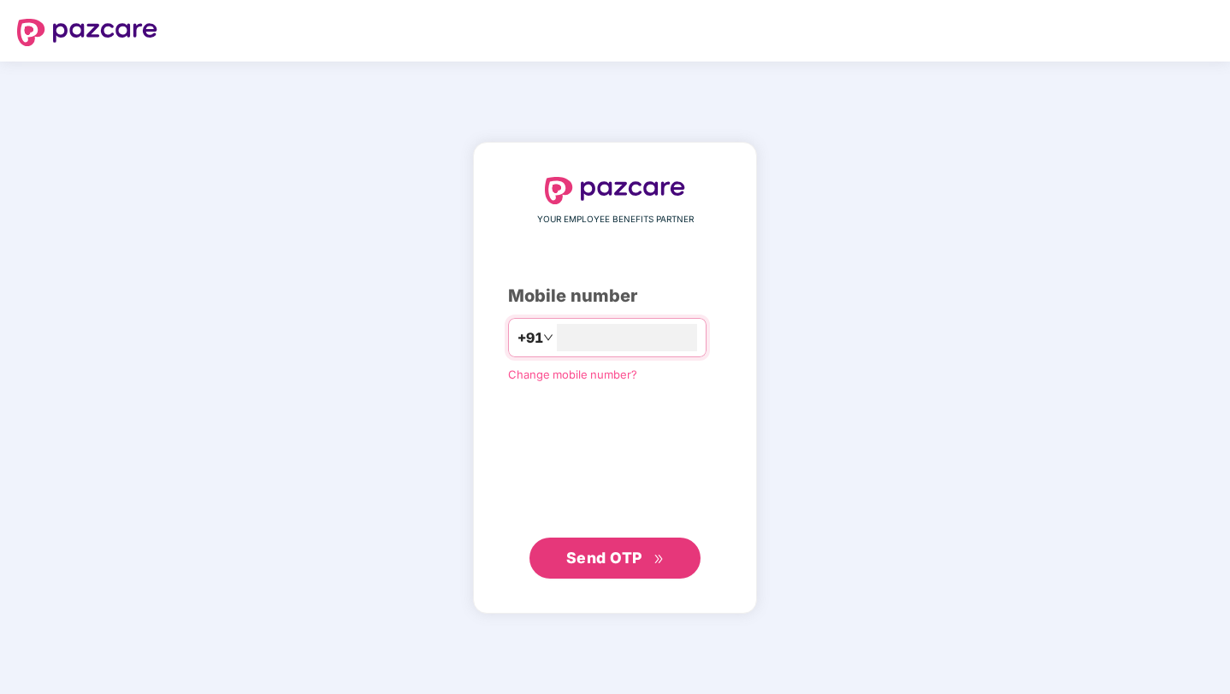 This screenshot has width=1230, height=694. Describe the element at coordinates (615, 296) in the screenshot. I see `div: Mobile number` at that location.